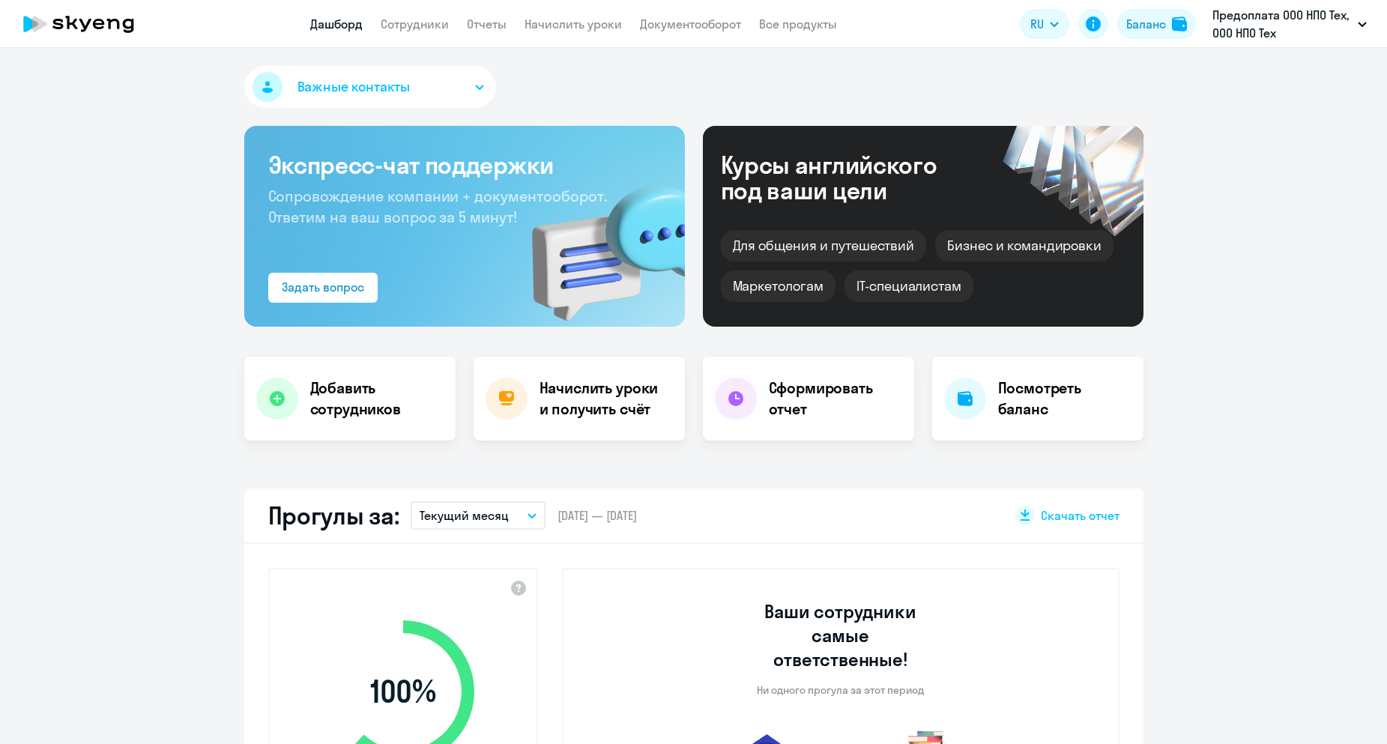  What do you see at coordinates (778, 286) in the screenshot?
I see `div: Маркетологам` at bounding box center [778, 286].